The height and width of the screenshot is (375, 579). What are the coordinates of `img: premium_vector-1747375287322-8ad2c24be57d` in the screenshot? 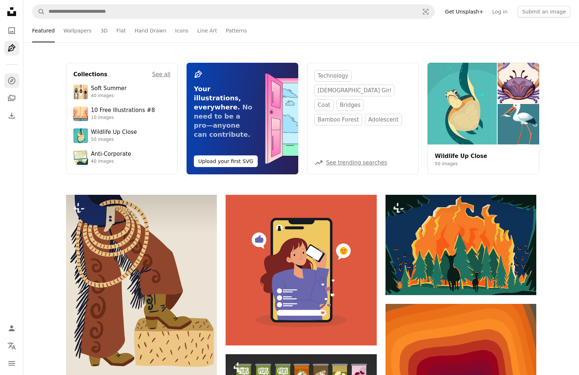 It's located at (81, 92).